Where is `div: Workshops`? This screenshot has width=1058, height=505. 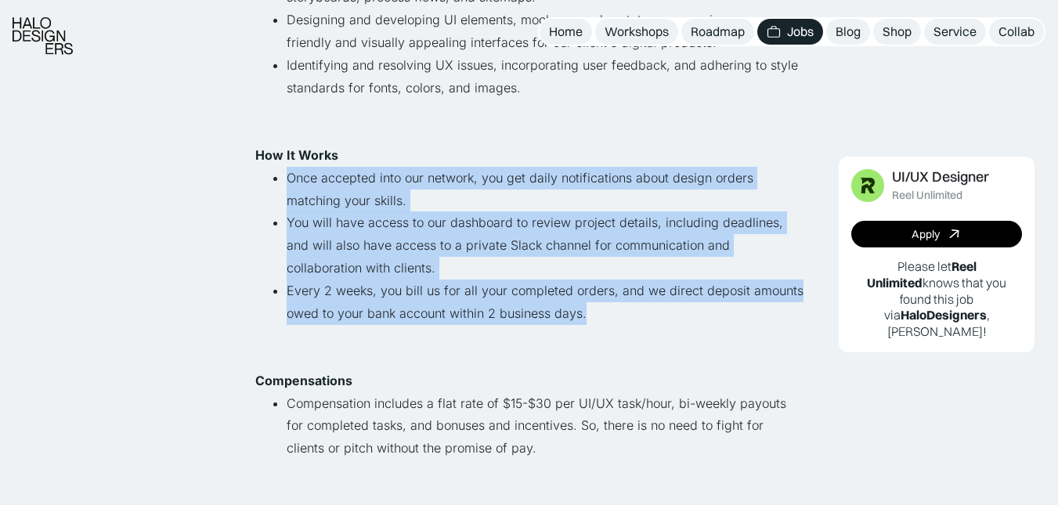
div: Workshops is located at coordinates (637, 31).